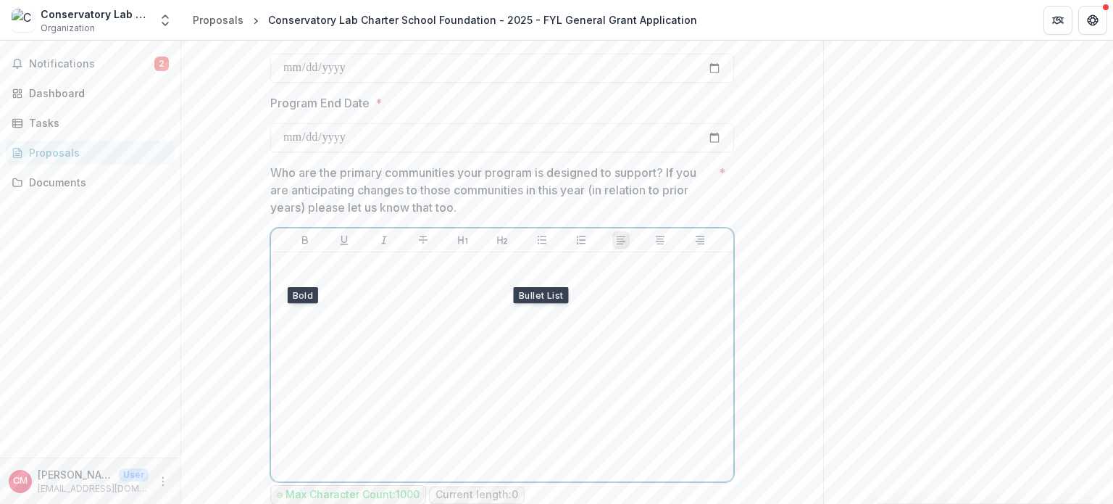 This screenshot has width=1113, height=504. What do you see at coordinates (700, 240) in the screenshot?
I see `button: Align Right` at bounding box center [700, 240].